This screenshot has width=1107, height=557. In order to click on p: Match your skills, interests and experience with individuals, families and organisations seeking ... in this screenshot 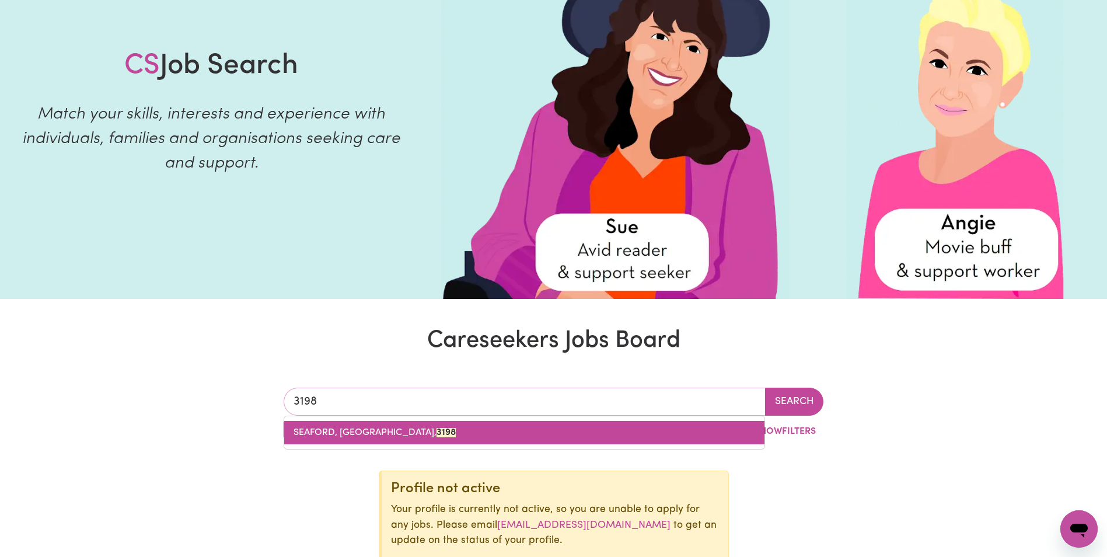, I will do `click(211, 139)`.